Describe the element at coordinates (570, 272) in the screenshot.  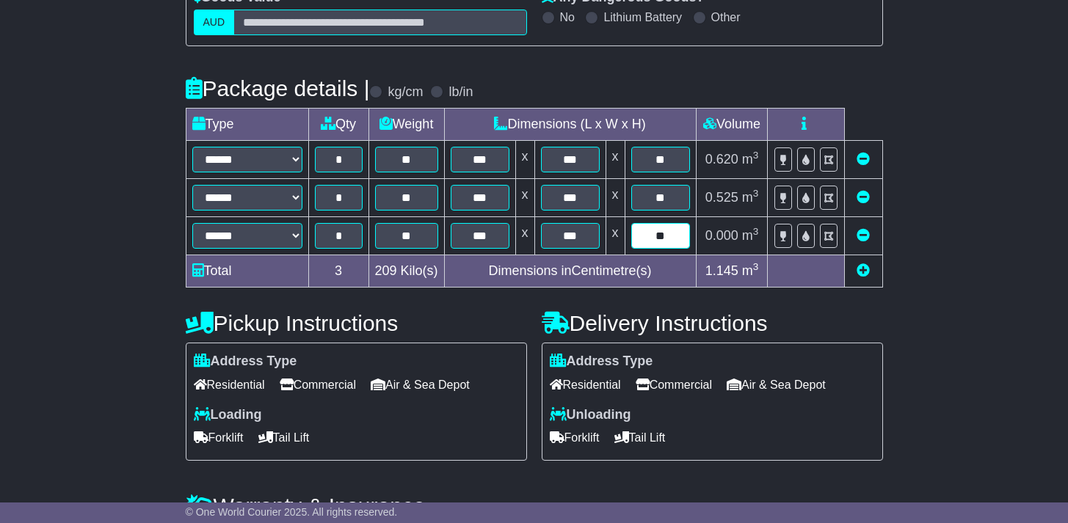
I see `td: Dimensions in Centimetre(s)` at that location.